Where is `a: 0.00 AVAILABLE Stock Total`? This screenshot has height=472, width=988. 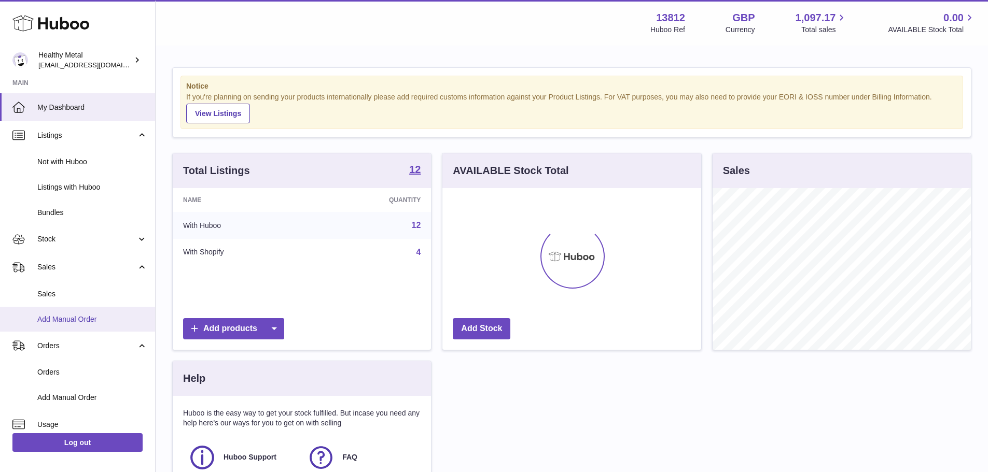 a: 0.00 AVAILABLE Stock Total is located at coordinates (931, 23).